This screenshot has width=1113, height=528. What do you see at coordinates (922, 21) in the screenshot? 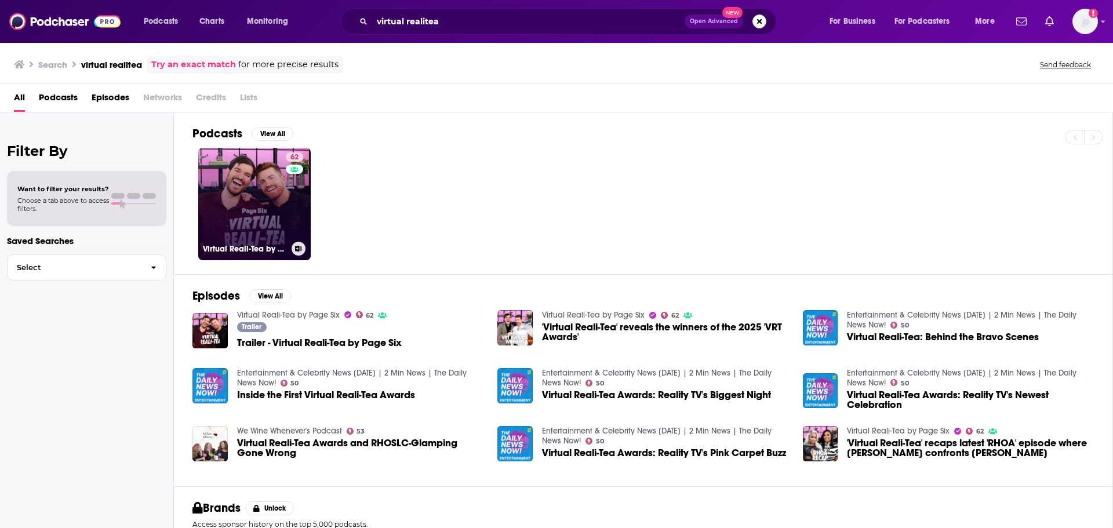
I see `span: For Podcasters` at bounding box center [922, 21].